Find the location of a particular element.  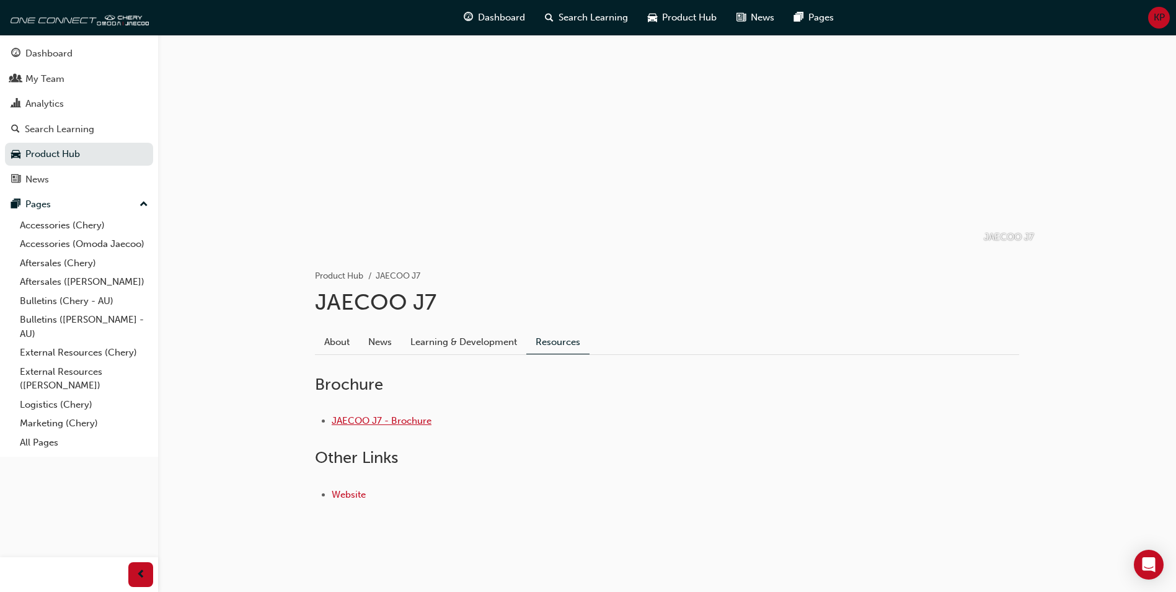

a: Marketing (Chery) is located at coordinates (84, 423).